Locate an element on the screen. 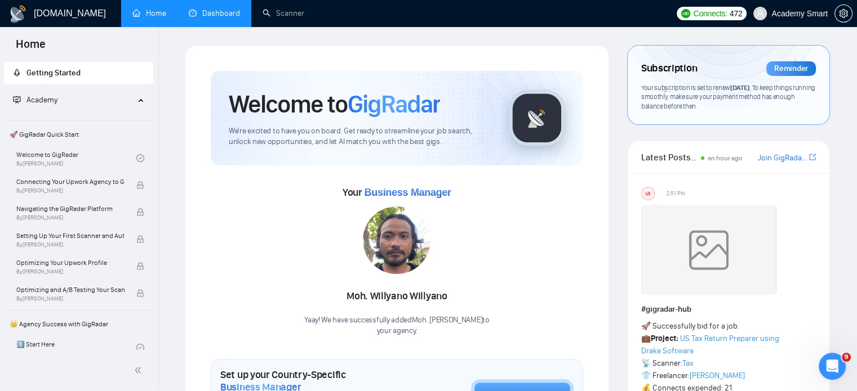  button: setting is located at coordinates (843, 14).